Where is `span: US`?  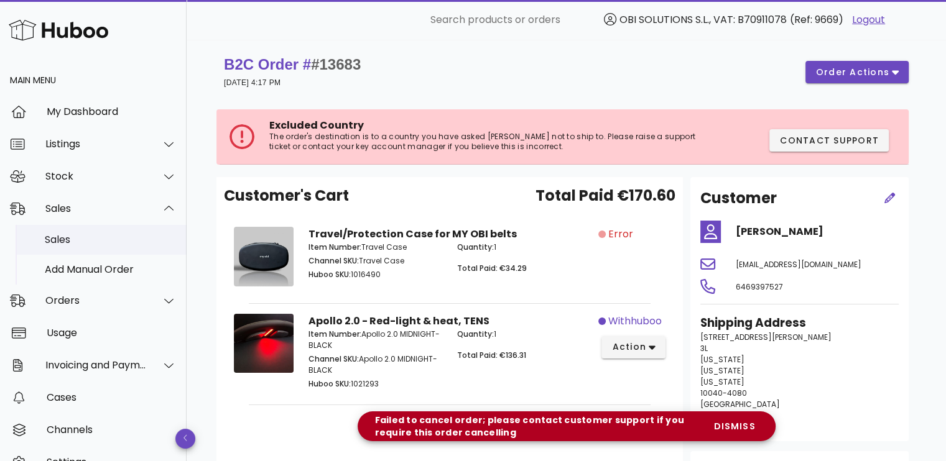
span: US is located at coordinates (705, 415).